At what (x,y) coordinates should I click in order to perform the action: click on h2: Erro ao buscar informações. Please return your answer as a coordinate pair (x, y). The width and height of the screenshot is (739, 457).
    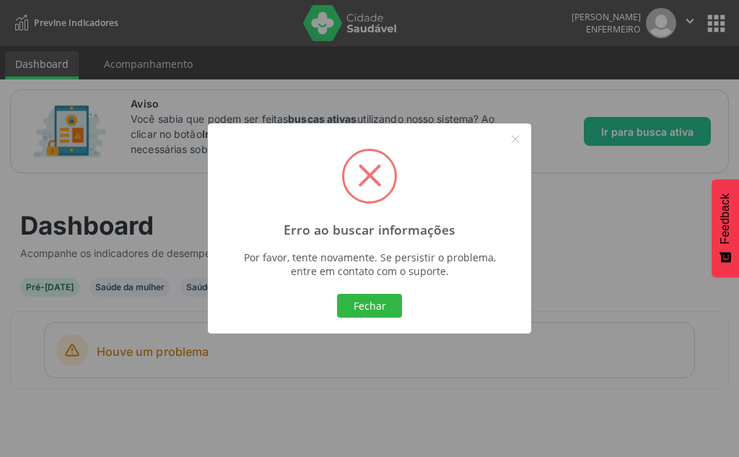
    Looking at the image, I should click on (370, 230).